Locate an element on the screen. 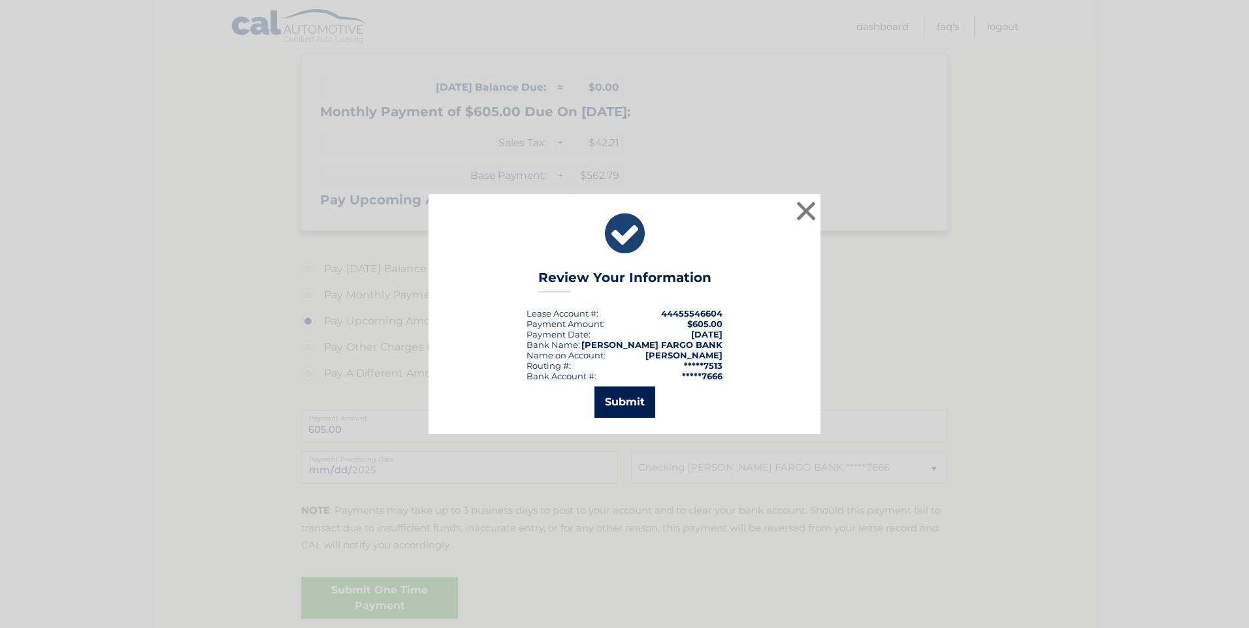 The width and height of the screenshot is (1249, 628). span: $605.00 is located at coordinates (705, 324).